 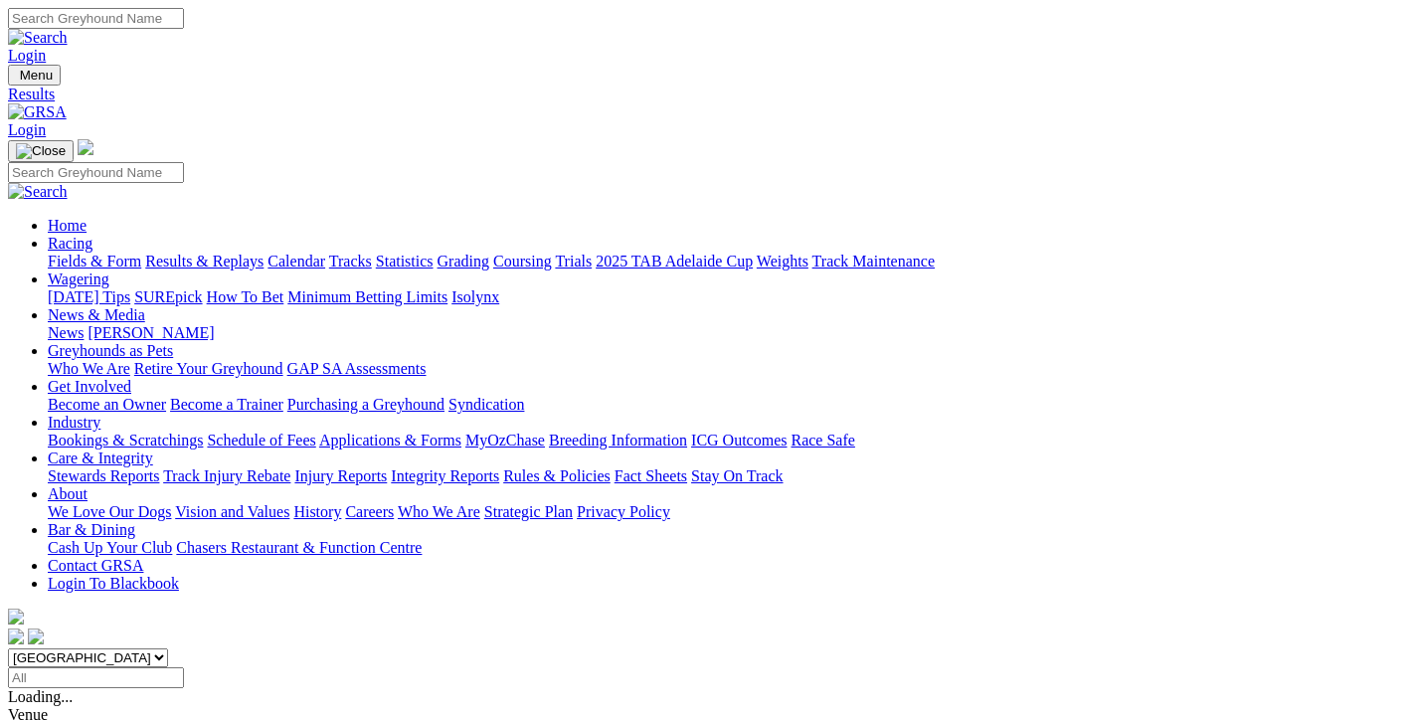 What do you see at coordinates (91, 529) in the screenshot?
I see `a: Bar & Dining` at bounding box center [91, 529].